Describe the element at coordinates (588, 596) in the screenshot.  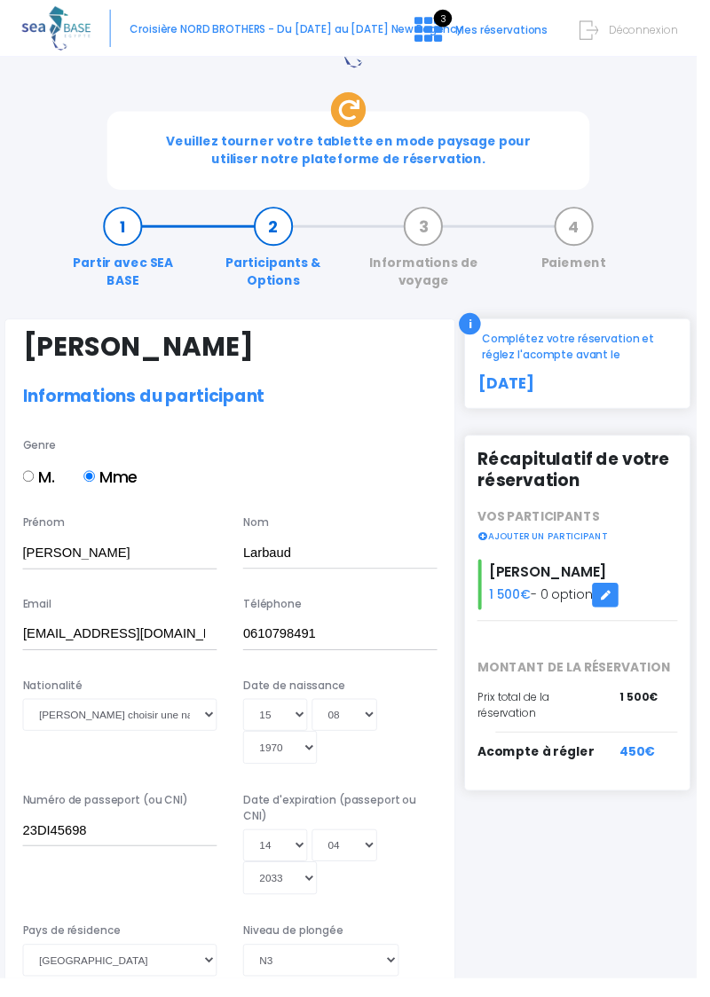
I see `div: - 0 option` at that location.